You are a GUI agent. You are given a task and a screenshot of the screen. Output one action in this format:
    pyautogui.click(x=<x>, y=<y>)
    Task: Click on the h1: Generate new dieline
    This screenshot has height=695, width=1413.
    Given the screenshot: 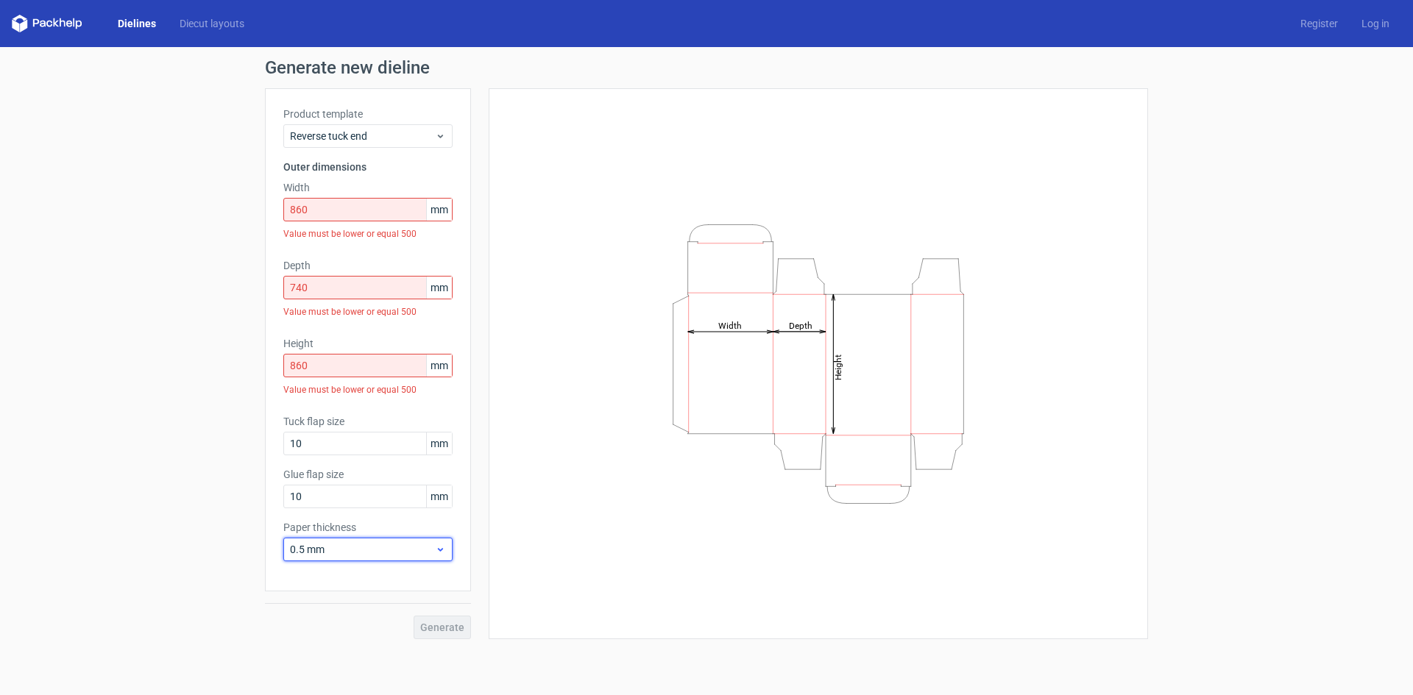 What is the action you would take?
    pyautogui.click(x=706, y=68)
    